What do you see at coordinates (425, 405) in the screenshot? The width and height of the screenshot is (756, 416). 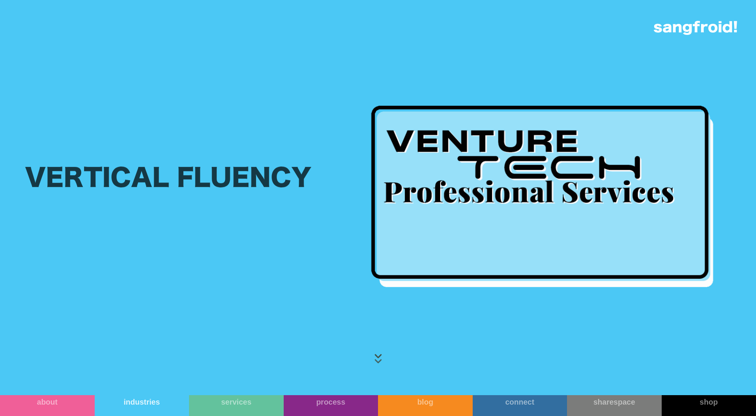 I see `a: blog` at bounding box center [425, 405].